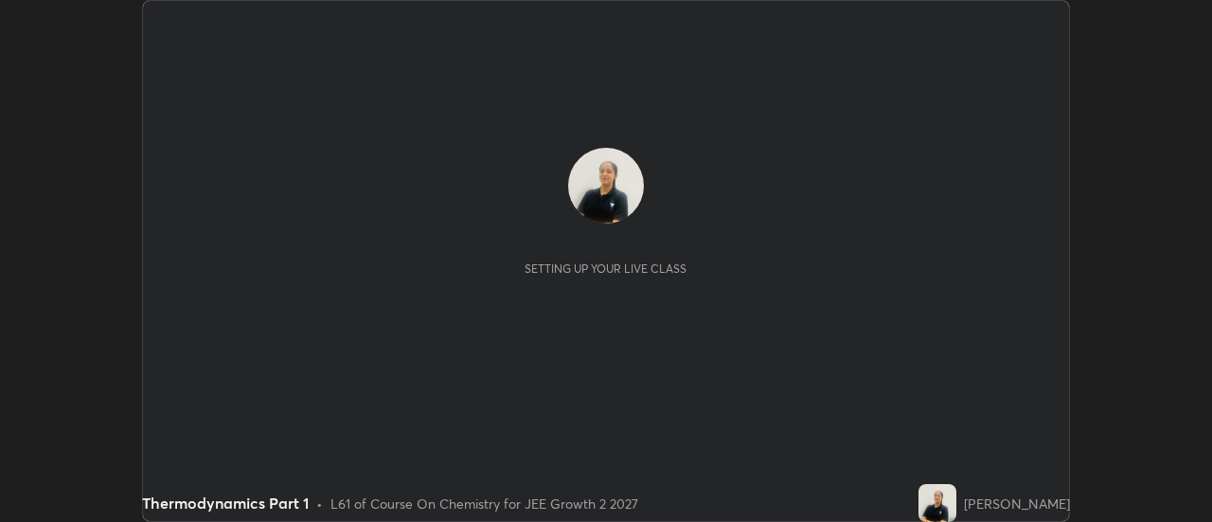 The image size is (1212, 522). I want to click on div: Setting up your live class, so click(605, 268).